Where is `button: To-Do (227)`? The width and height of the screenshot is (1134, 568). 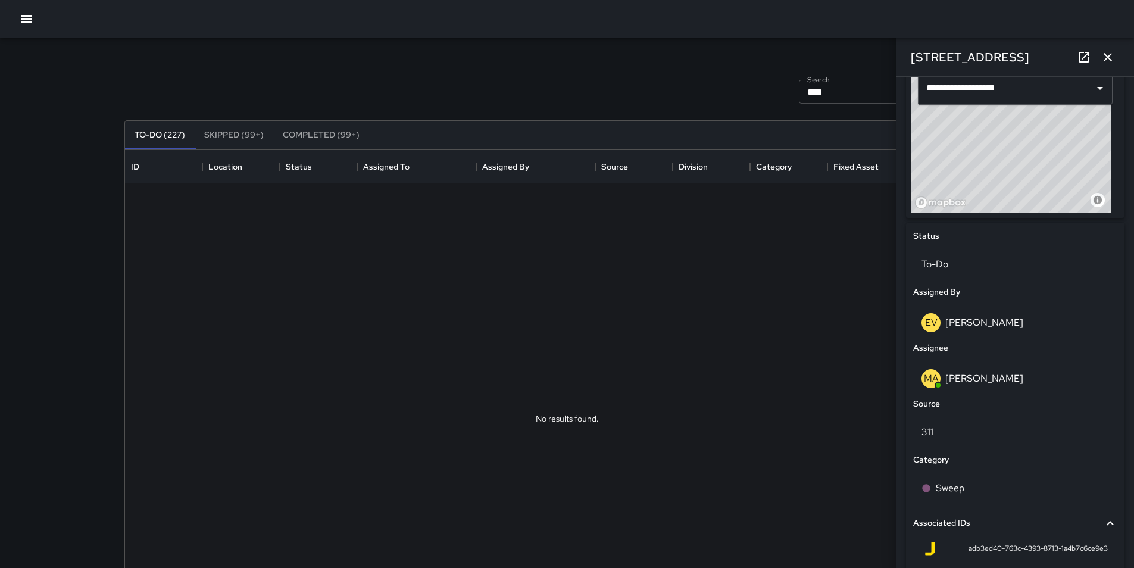 button: To-Do (227) is located at coordinates (160, 135).